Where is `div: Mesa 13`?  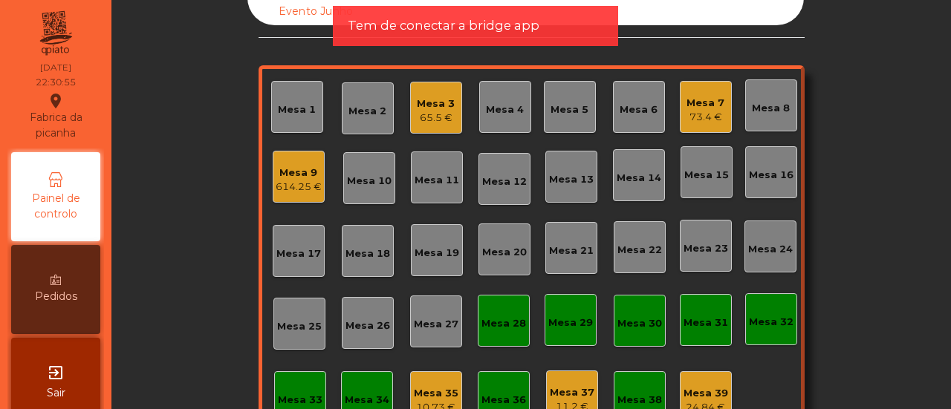
div: Mesa 13 is located at coordinates (571, 180).